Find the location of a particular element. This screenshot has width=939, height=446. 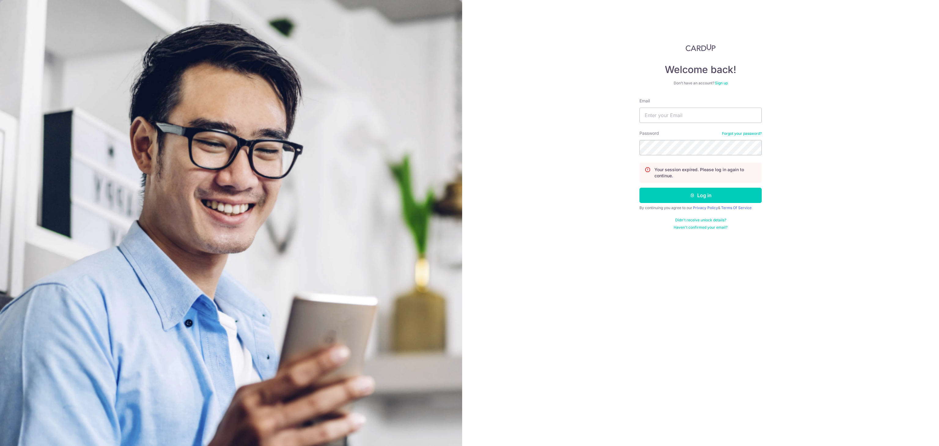

a: Haven't confirmed your email? is located at coordinates (701, 228).